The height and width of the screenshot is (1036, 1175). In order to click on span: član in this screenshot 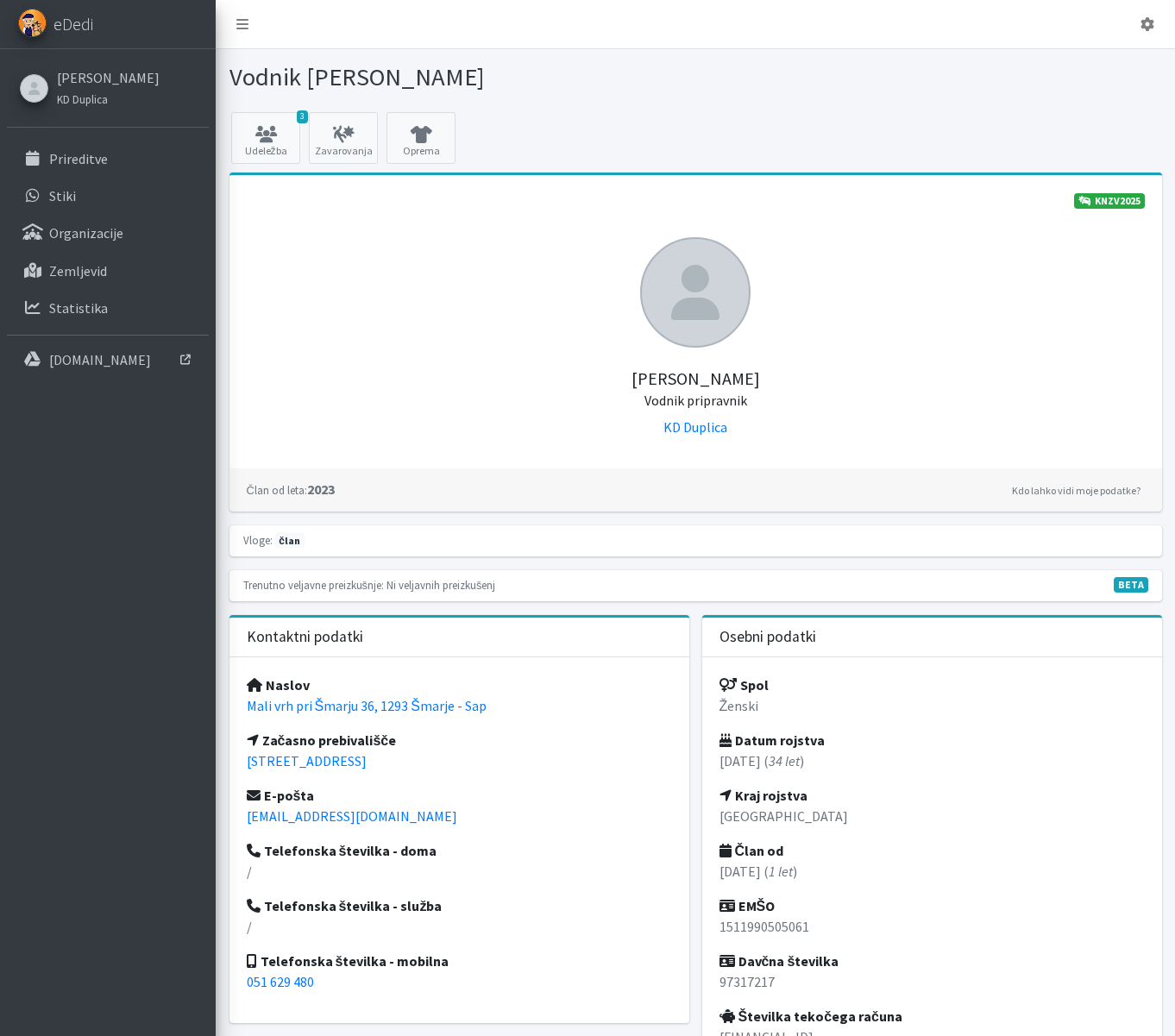, I will do `click(290, 541)`.